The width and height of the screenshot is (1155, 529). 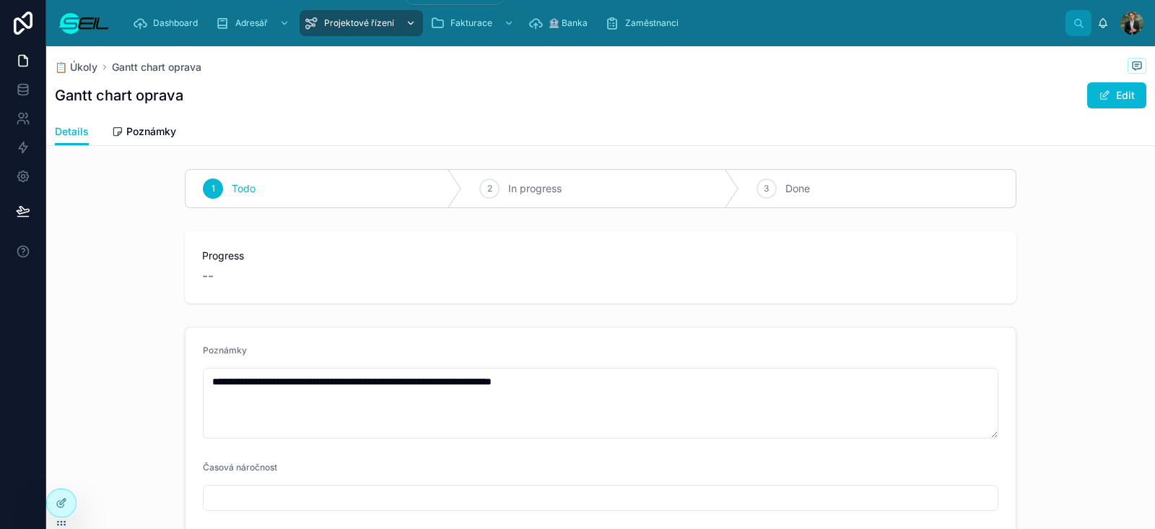 What do you see at coordinates (71, 131) in the screenshot?
I see `span: Details` at bounding box center [71, 131].